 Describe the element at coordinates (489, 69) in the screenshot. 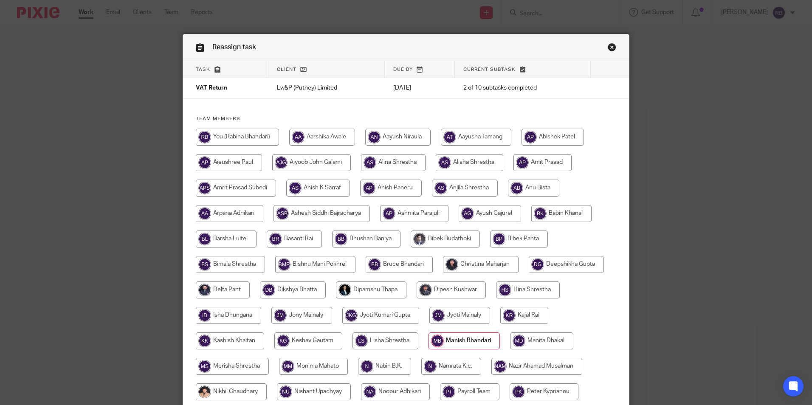

I see `span: Current subtask` at that location.